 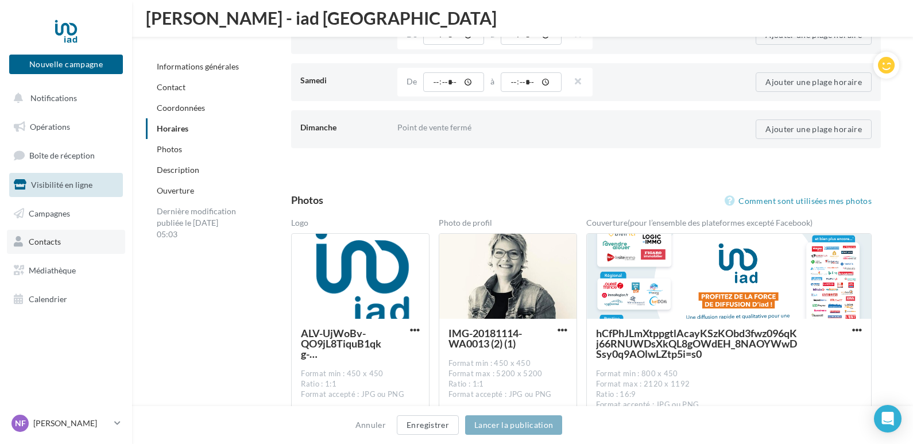 I want to click on div: Photos, so click(x=307, y=200).